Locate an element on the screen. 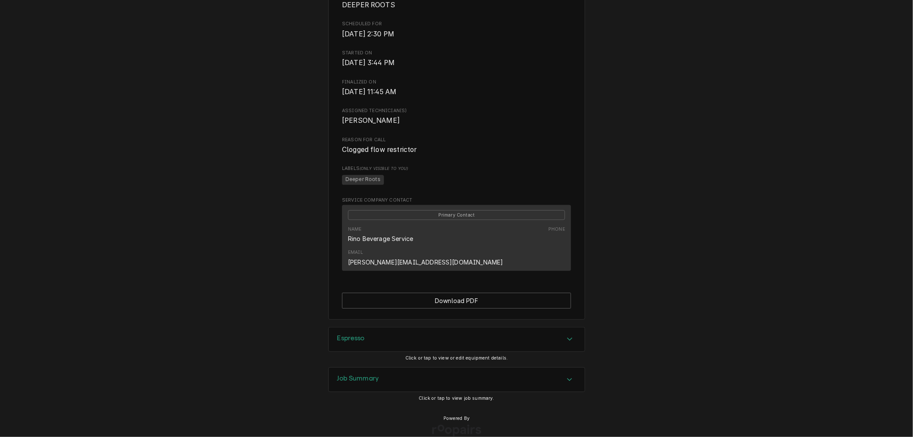 The height and width of the screenshot is (437, 913). h3: Job Summary is located at coordinates (358, 378).